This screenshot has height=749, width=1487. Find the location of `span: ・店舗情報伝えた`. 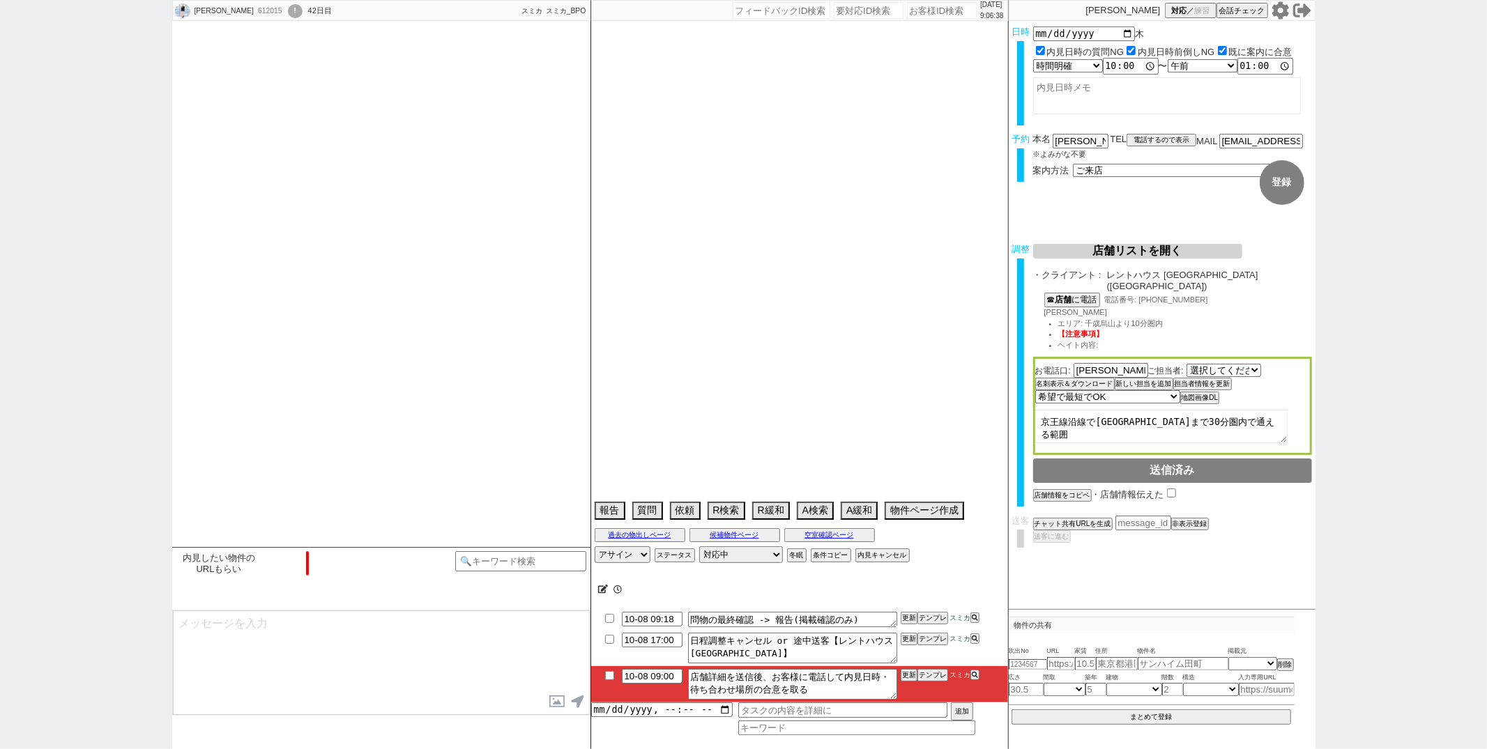

span: ・店舗情報伝えた is located at coordinates (1128, 494).